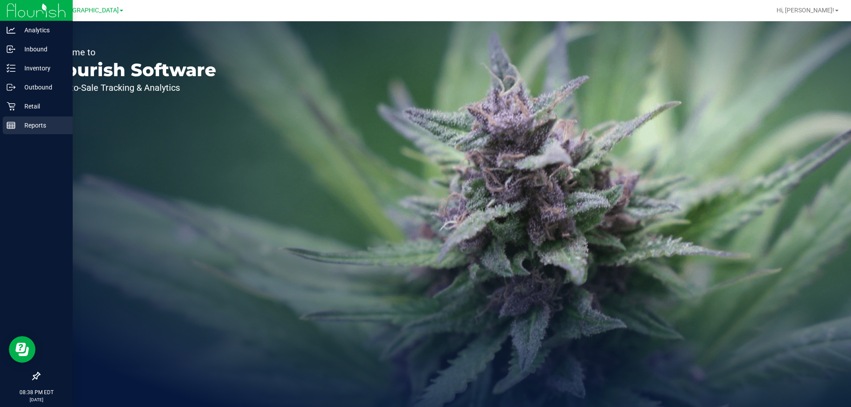 The image size is (851, 407). I want to click on inline-svg: Outbound, so click(11, 87).